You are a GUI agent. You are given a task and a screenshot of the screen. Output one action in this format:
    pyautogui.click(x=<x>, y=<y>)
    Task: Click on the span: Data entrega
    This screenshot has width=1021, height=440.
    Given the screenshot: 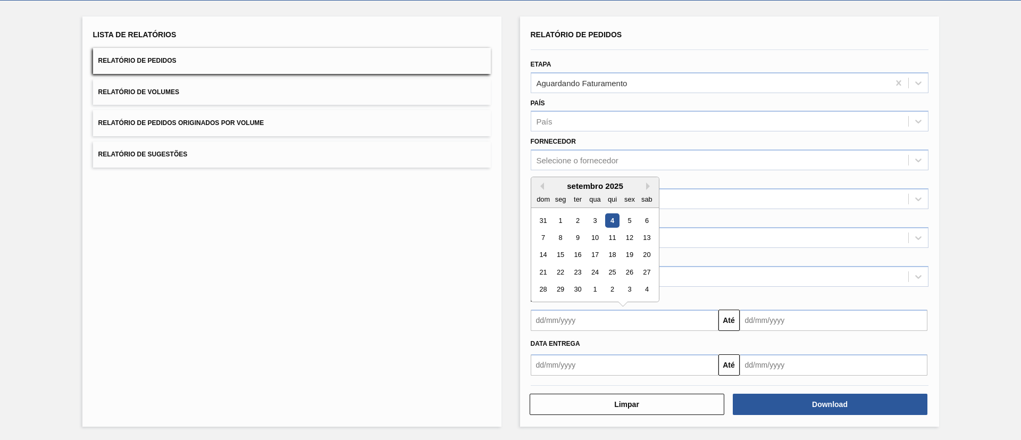 What is the action you would take?
    pyautogui.click(x=555, y=343)
    